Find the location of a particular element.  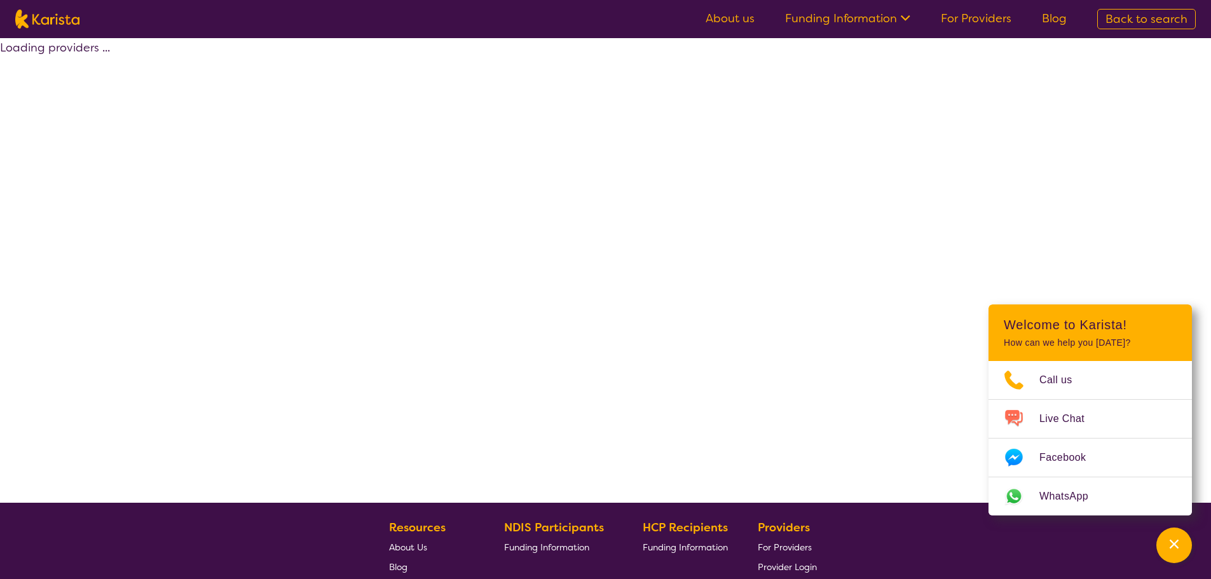

a: Web link opens in a new tab. is located at coordinates (1090, 497).